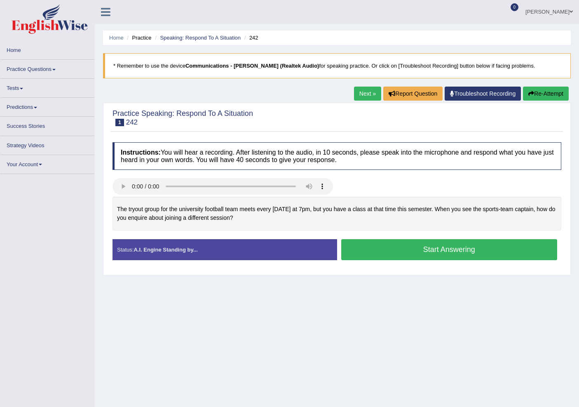 The width and height of the screenshot is (579, 407). What do you see at coordinates (138, 37) in the screenshot?
I see `li: Practice` at bounding box center [138, 37].